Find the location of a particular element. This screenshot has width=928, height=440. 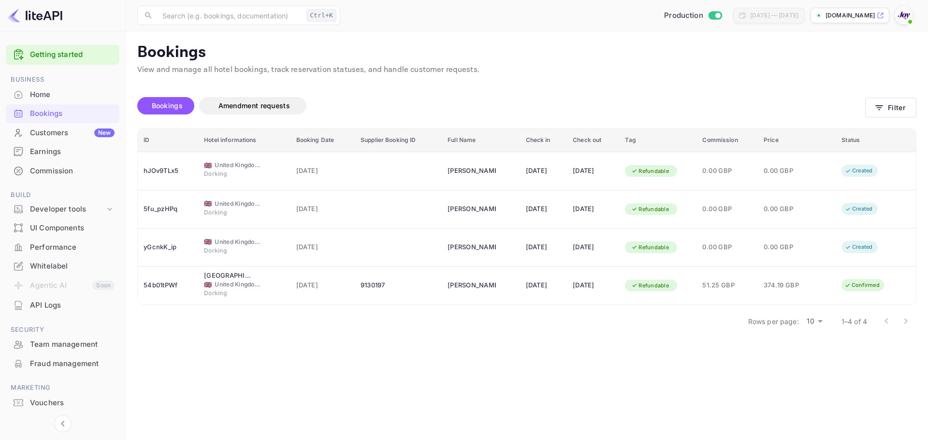

p: 1–4 of 4 is located at coordinates (854, 321).